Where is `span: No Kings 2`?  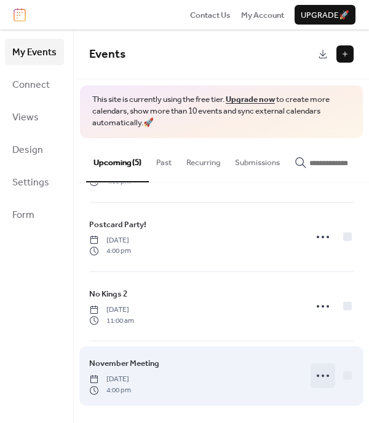 span: No Kings 2 is located at coordinates (108, 294).